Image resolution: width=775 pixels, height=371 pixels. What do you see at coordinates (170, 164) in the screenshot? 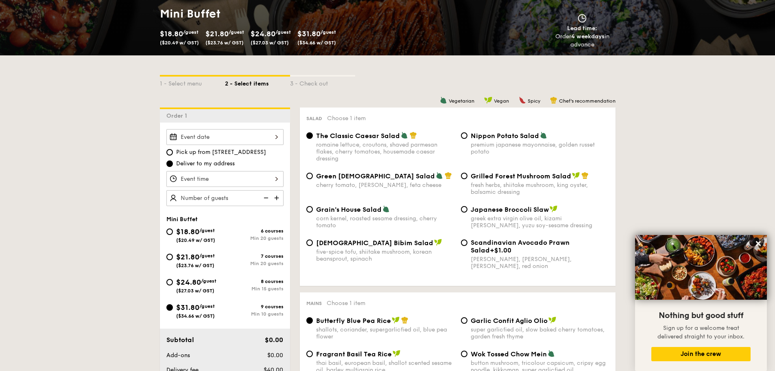
I see `input: Deliver to my address` at bounding box center [170, 164].